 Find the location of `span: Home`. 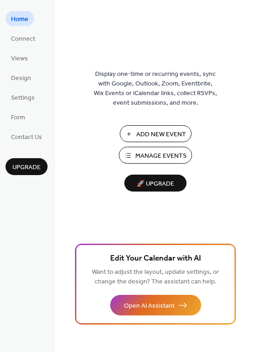

span: Home is located at coordinates (20, 19).